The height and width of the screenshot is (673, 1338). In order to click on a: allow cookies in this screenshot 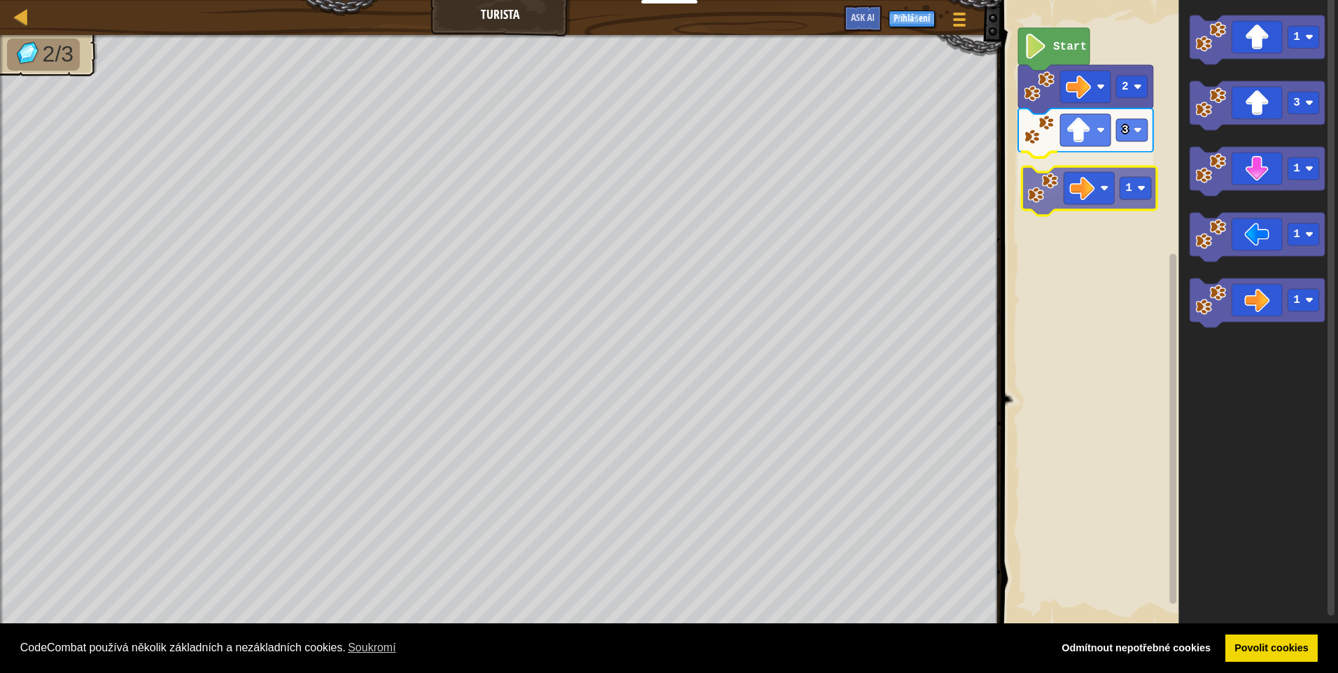, I will do `click(1272, 649)`.